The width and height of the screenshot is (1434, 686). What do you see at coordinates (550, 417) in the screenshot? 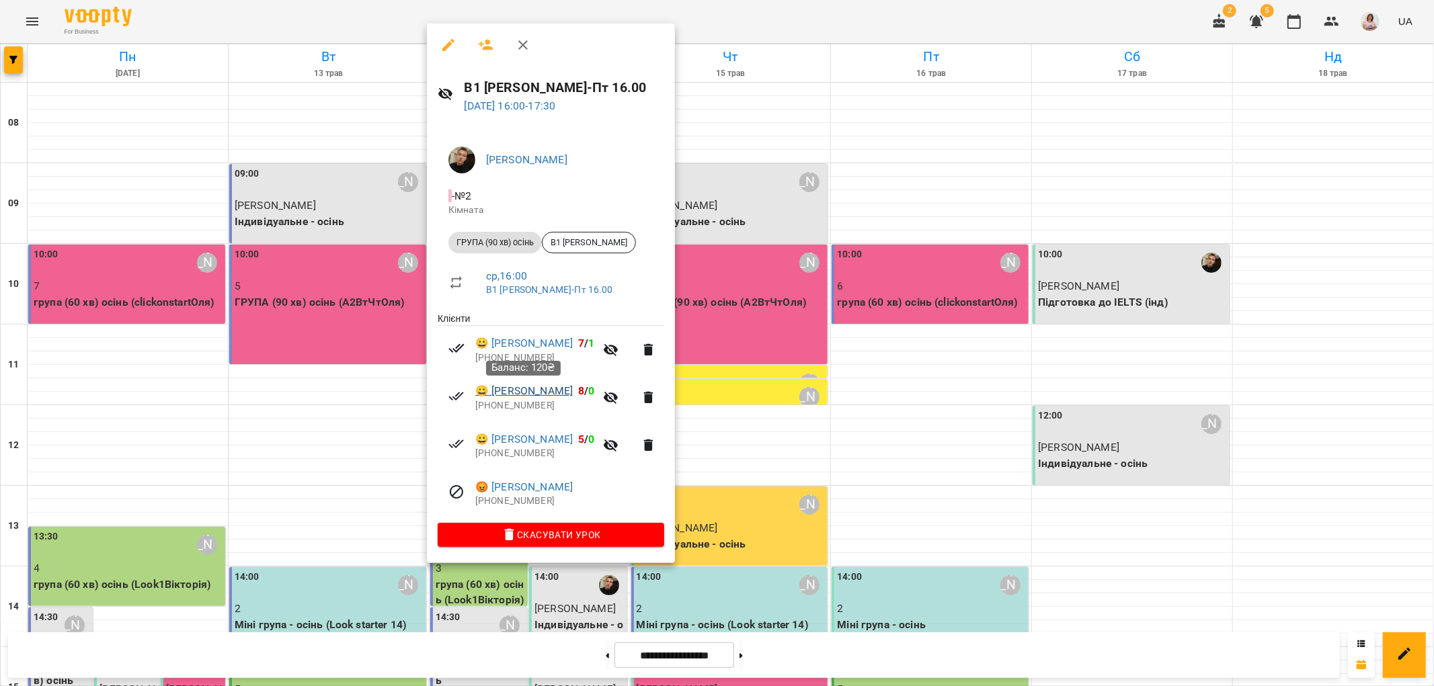
I see `ul: Клієнти` at bounding box center [550, 417].